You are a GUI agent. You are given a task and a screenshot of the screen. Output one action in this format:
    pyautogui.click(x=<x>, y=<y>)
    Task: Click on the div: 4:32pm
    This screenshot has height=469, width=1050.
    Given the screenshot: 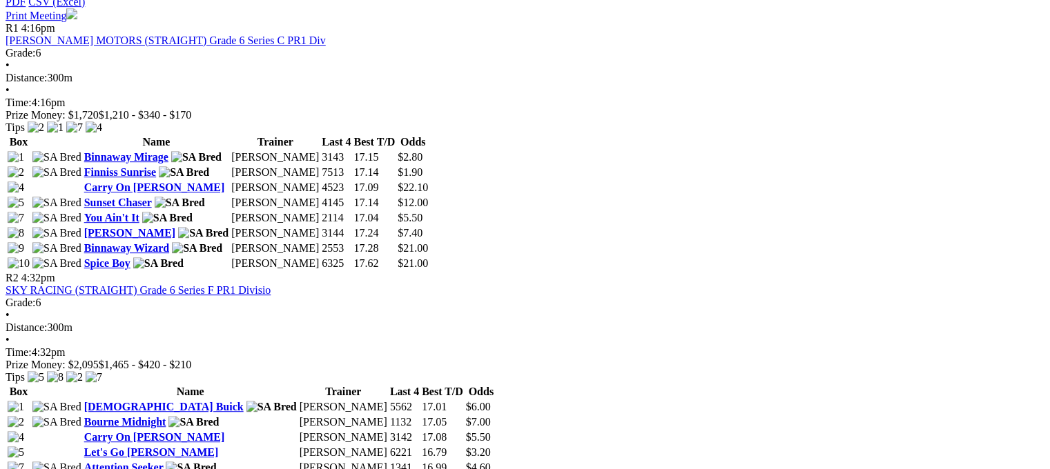 What is the action you would take?
    pyautogui.click(x=525, y=353)
    